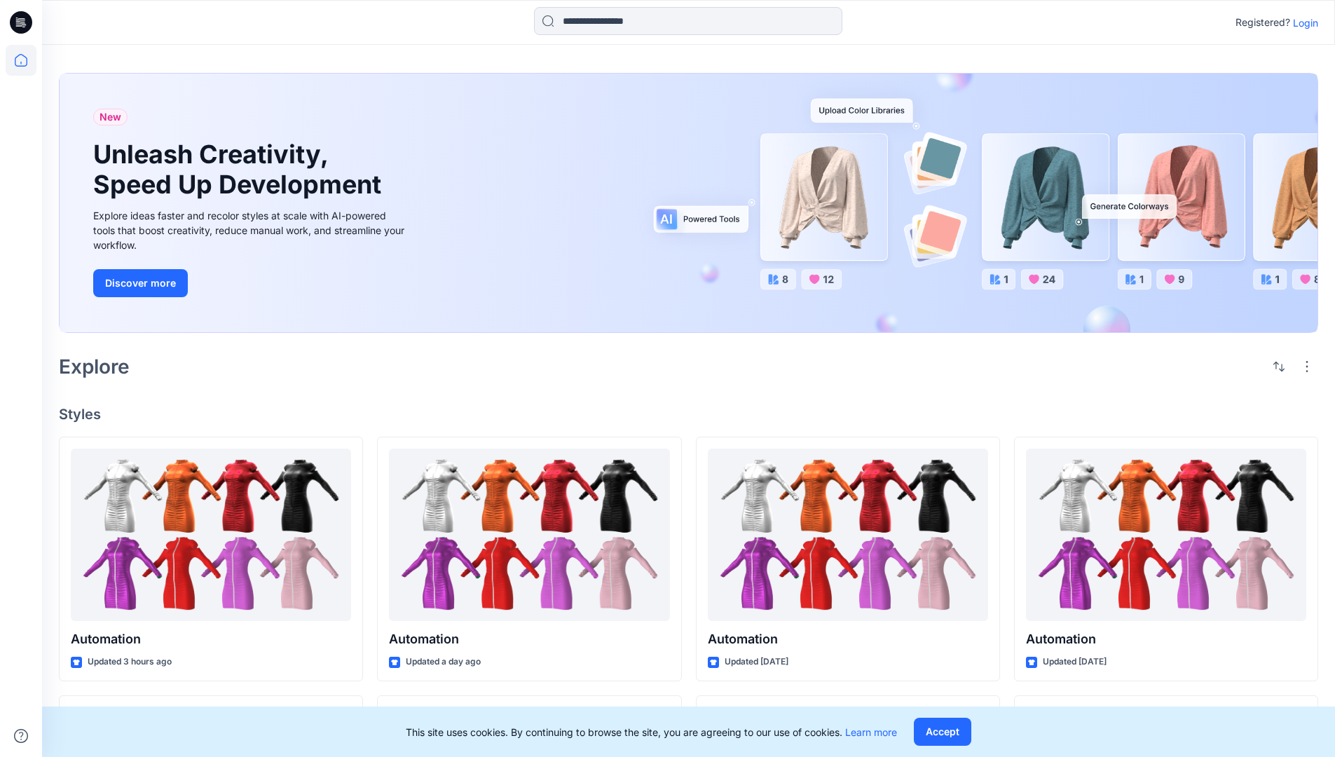  What do you see at coordinates (942, 732) in the screenshot?
I see `button: Accept` at bounding box center [942, 732].